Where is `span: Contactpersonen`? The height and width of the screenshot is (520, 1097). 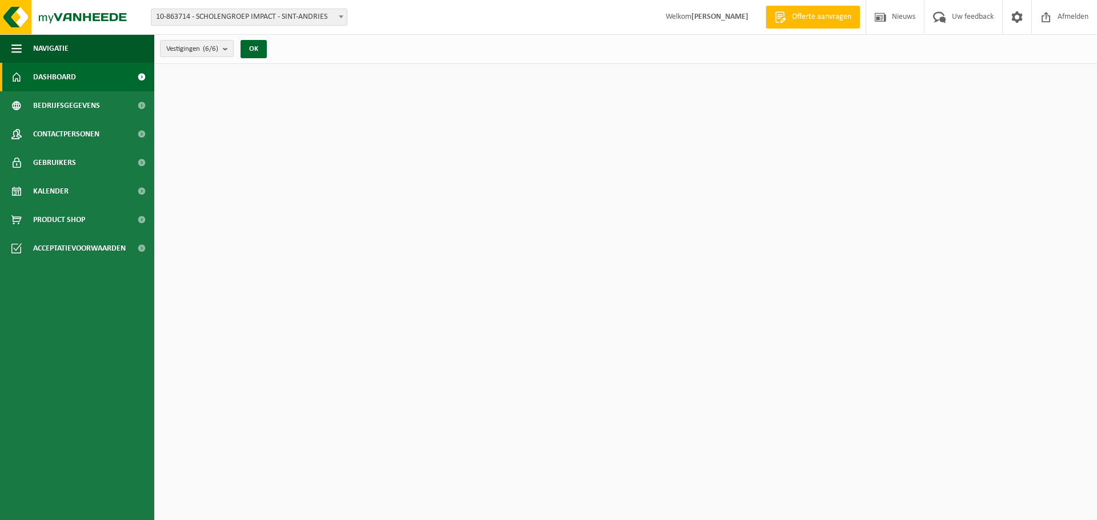 span: Contactpersonen is located at coordinates (66, 134).